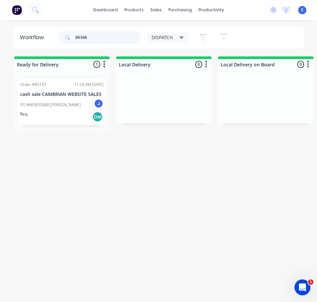 The image size is (317, 302). Describe the element at coordinates (303, 10) in the screenshot. I see `span: E` at that location.